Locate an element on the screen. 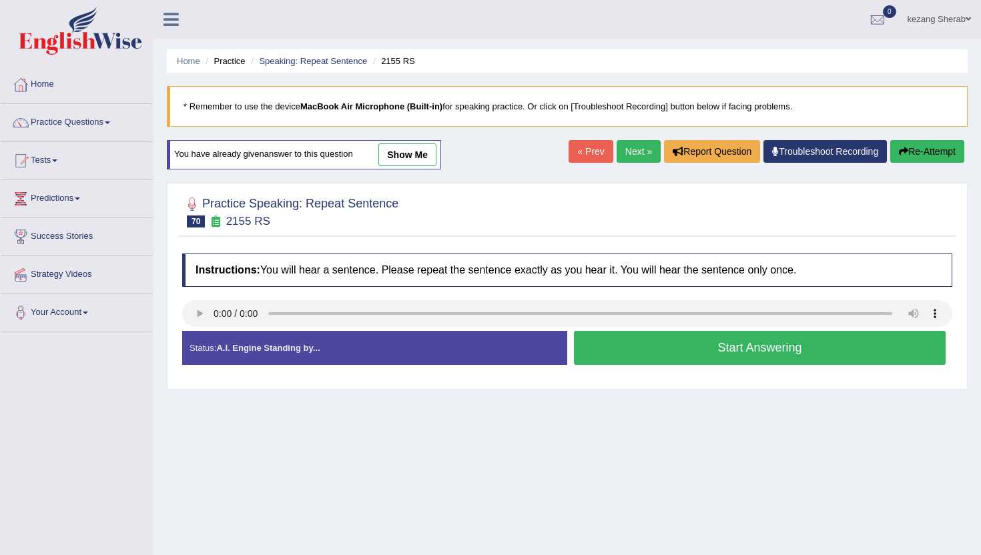 The image size is (981, 555). small: Exam occurring question is located at coordinates (215, 221).